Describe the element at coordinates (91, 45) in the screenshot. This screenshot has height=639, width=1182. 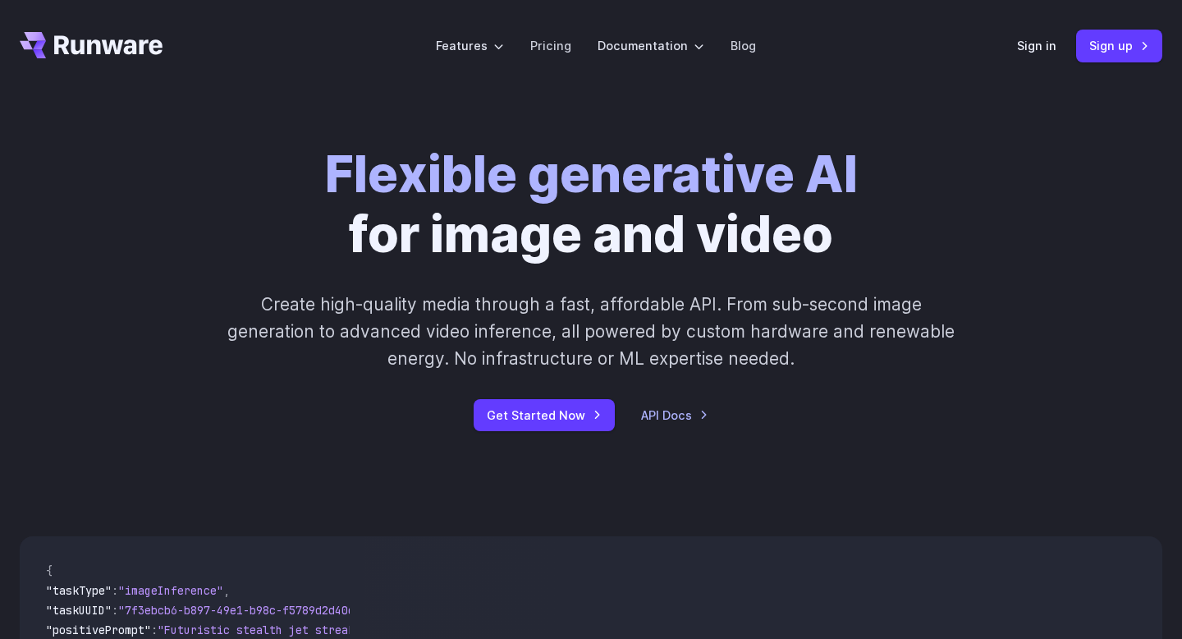
I see `a: Go to /` at that location.